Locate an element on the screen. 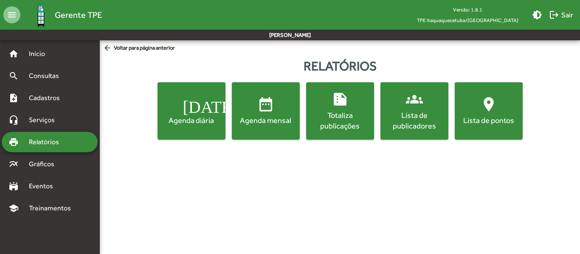 This screenshot has width=580, height=254. span: Relatórios is located at coordinates (47, 142).